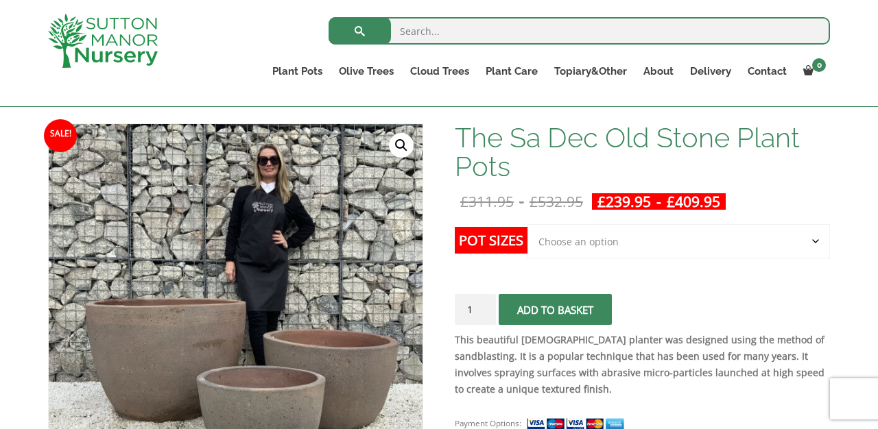 The height and width of the screenshot is (429, 878). I want to click on a: Topiary&Other, so click(590, 71).